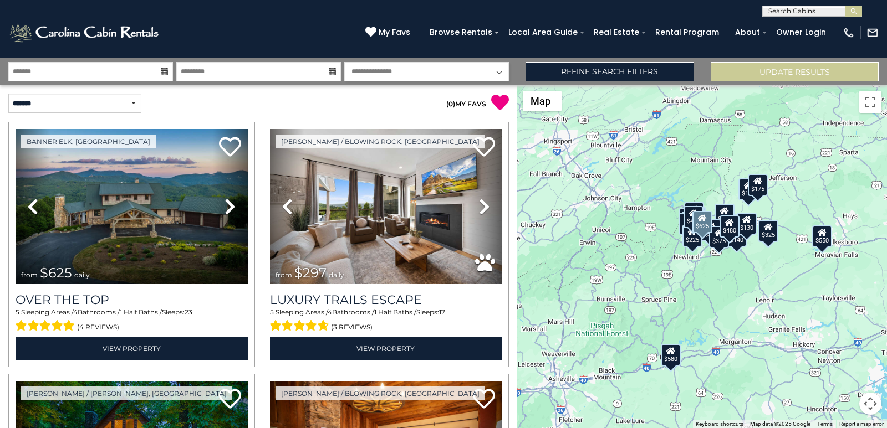 The height and width of the screenshot is (428, 887). What do you see at coordinates (780, 424) in the screenshot?
I see `span: Map data ©2025 Google` at bounding box center [780, 424].